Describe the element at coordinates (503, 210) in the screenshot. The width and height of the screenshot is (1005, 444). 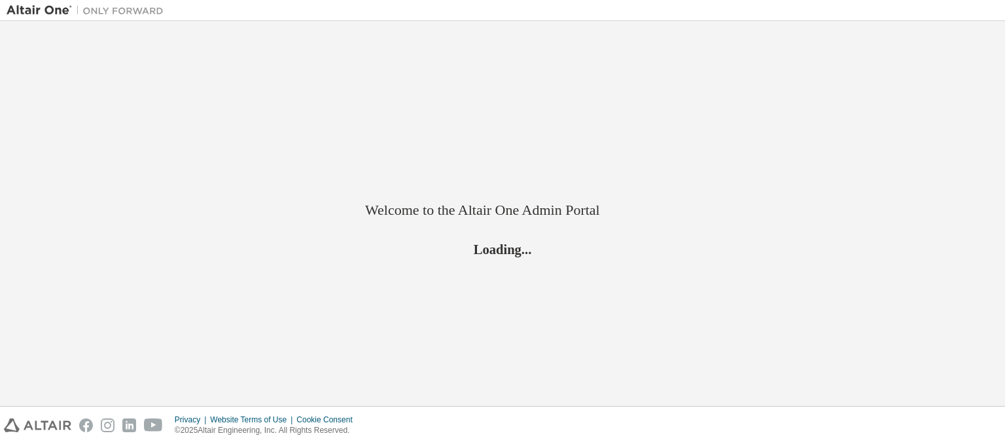
I see `h2: Welcome to the Altair One Admin Portal` at that location.